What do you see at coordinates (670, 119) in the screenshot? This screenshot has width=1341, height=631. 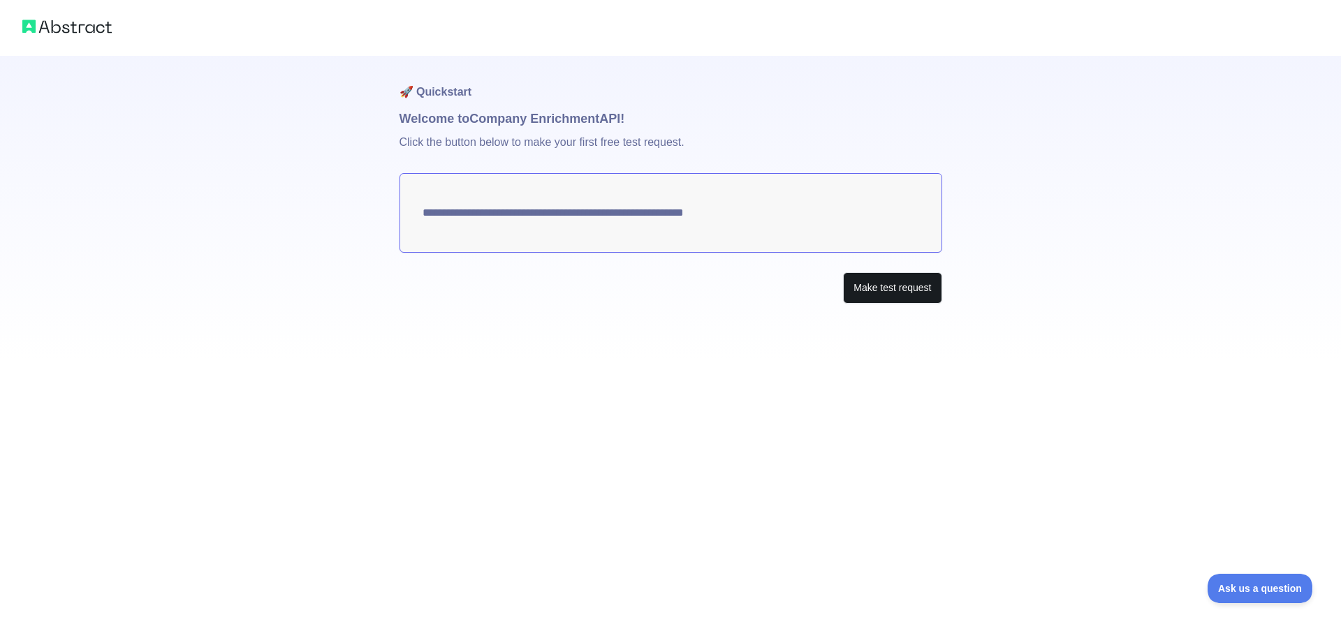 I see `h1: Welcome to Company Enrichment API!` at bounding box center [670, 119].